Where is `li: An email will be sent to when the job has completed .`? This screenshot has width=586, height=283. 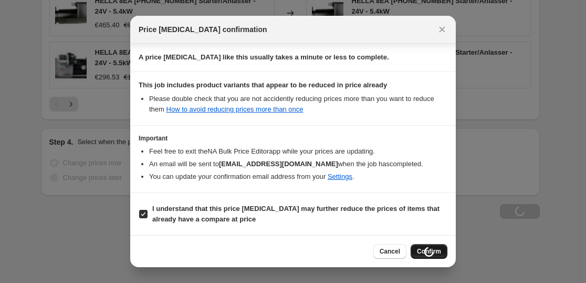
li: An email will be sent to when the job has completed . is located at coordinates (298, 164).